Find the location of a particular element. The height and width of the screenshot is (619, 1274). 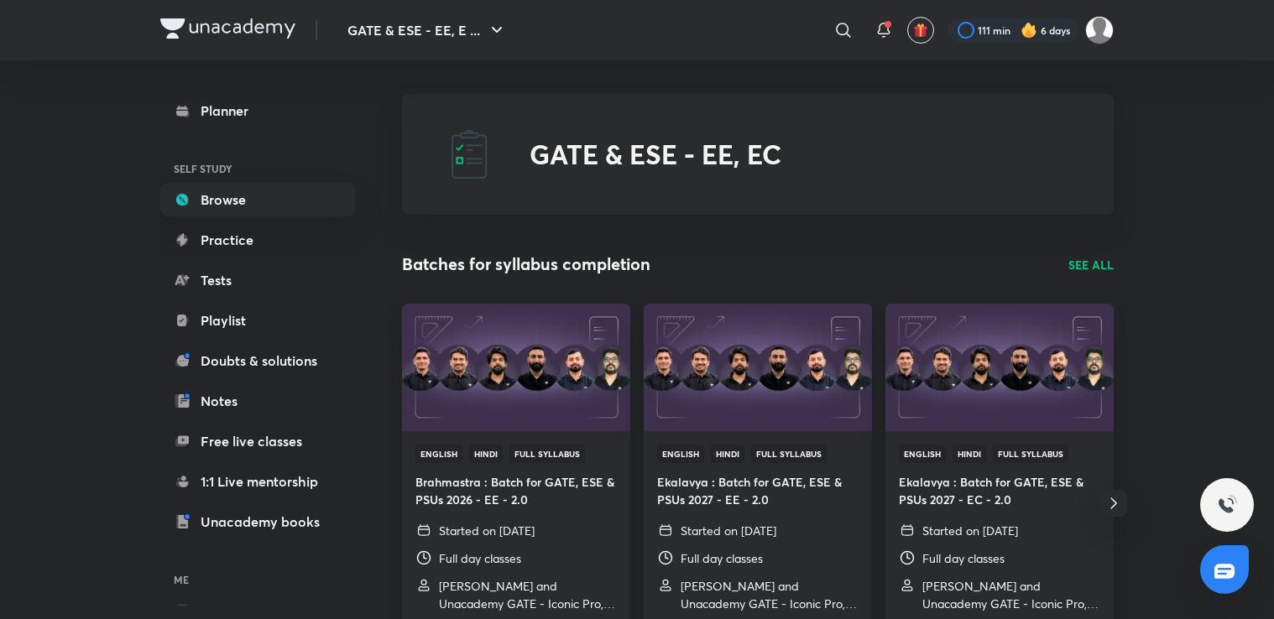

img: ttu is located at coordinates (1227, 505).